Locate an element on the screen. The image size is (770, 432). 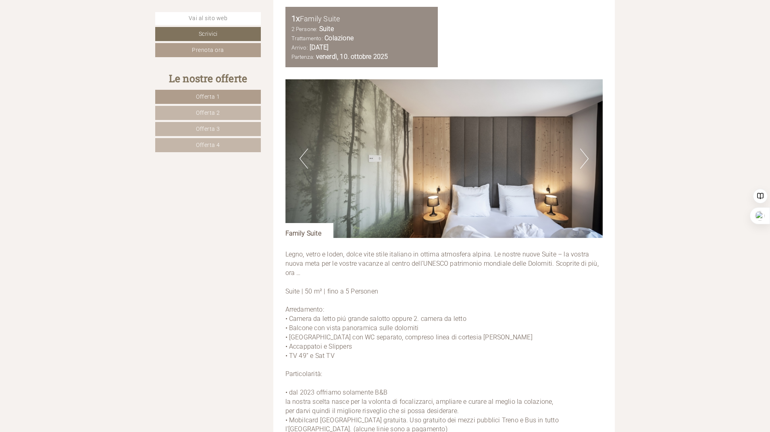
small: 21:05 is located at coordinates (69, 42).